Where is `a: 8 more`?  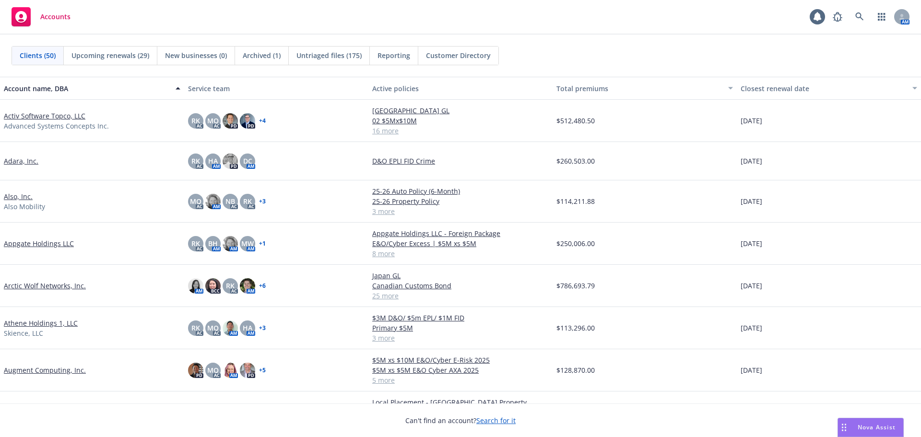 a: 8 more is located at coordinates (461, 253).